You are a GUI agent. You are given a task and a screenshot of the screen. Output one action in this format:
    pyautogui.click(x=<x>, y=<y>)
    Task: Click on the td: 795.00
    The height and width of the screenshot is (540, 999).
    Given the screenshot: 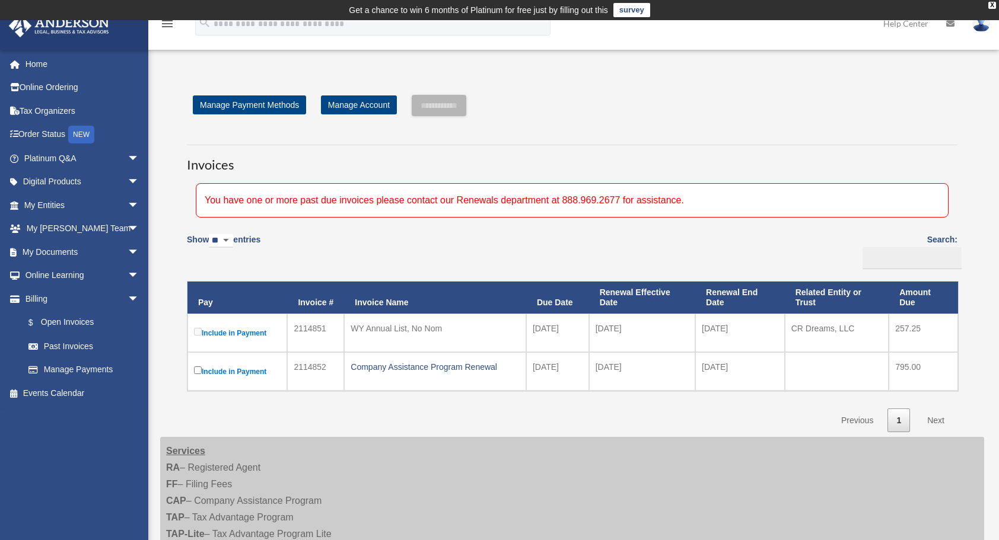 What is the action you would take?
    pyautogui.click(x=923, y=371)
    